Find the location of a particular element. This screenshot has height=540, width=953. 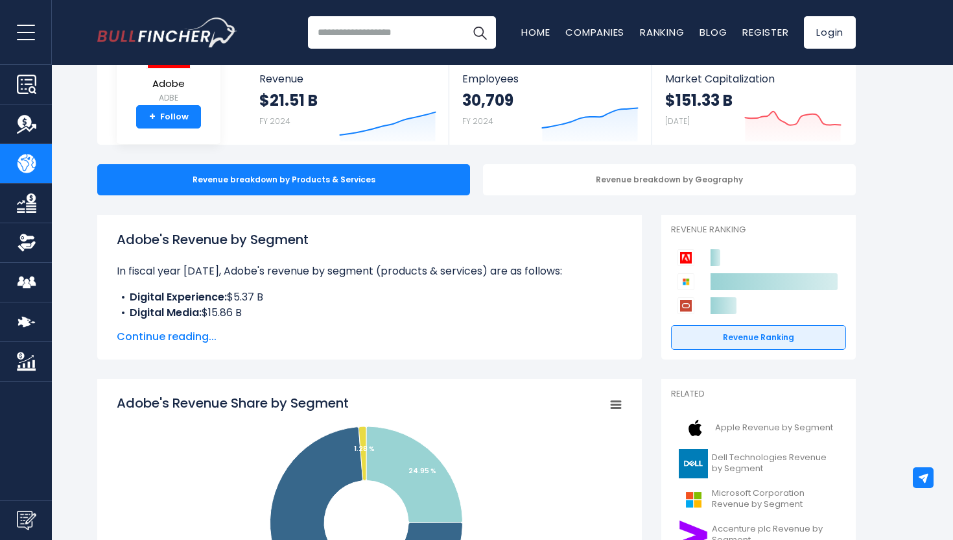

span: Market Capitalization is located at coordinates (754, 78).